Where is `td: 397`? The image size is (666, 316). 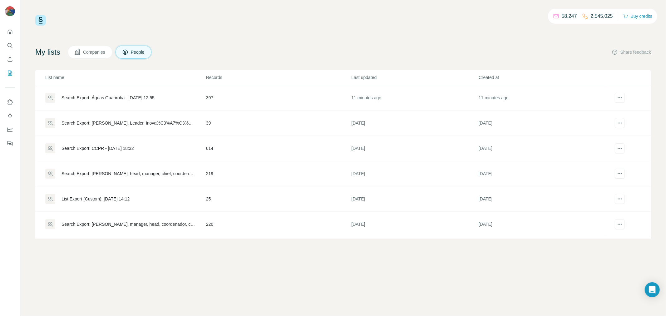 td: 397 is located at coordinates (279, 98).